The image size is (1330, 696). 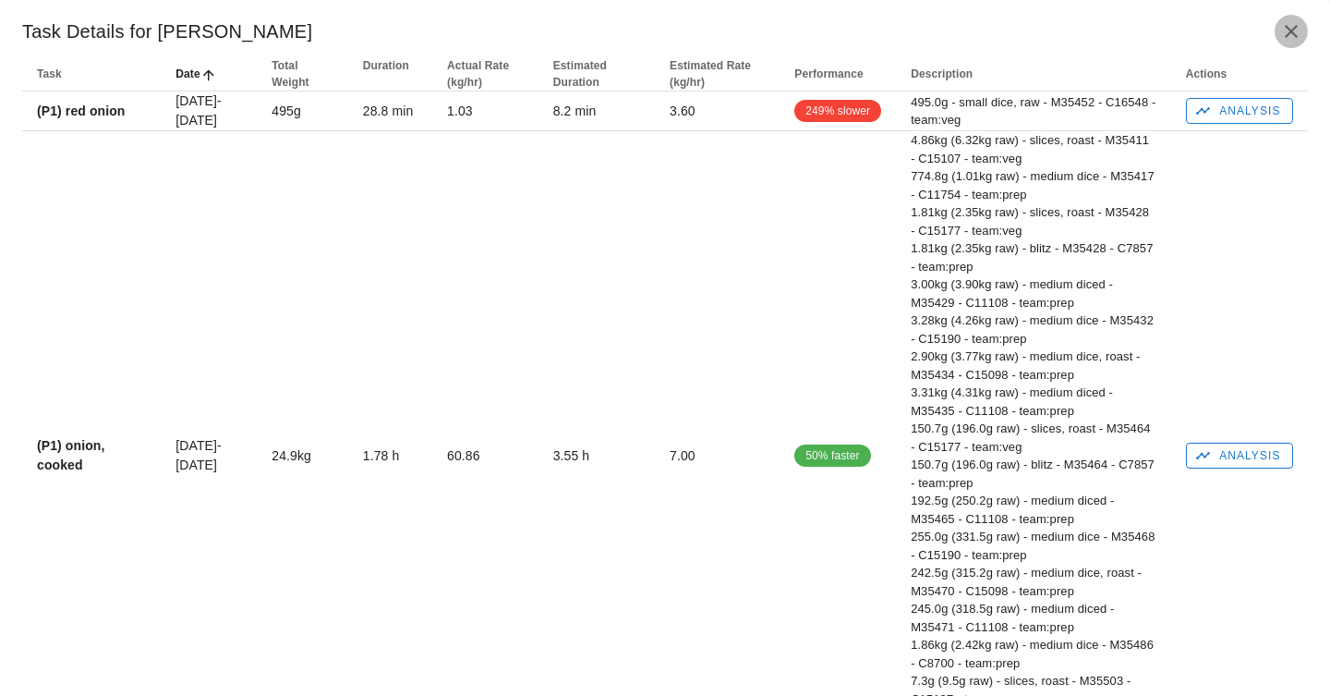 I want to click on div: 242.5g (315.2g raw) - medium dice, roast - M35470 - C15098 - team:prep, so click(x=1034, y=581).